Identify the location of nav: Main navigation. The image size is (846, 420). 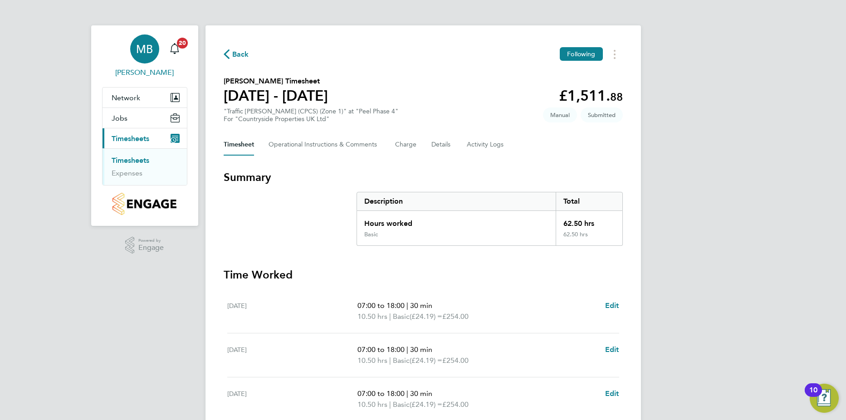
(145, 126).